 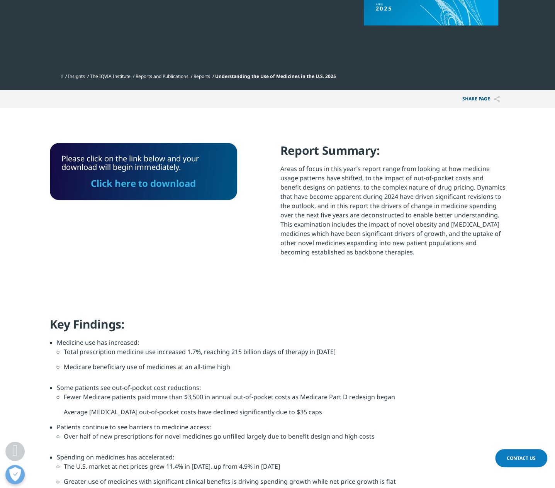 I want to click on a: Reports, so click(x=201, y=76).